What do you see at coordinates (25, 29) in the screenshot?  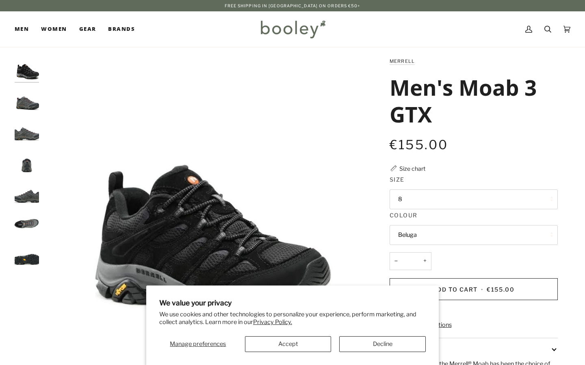 I see `div: Men` at bounding box center [25, 29].